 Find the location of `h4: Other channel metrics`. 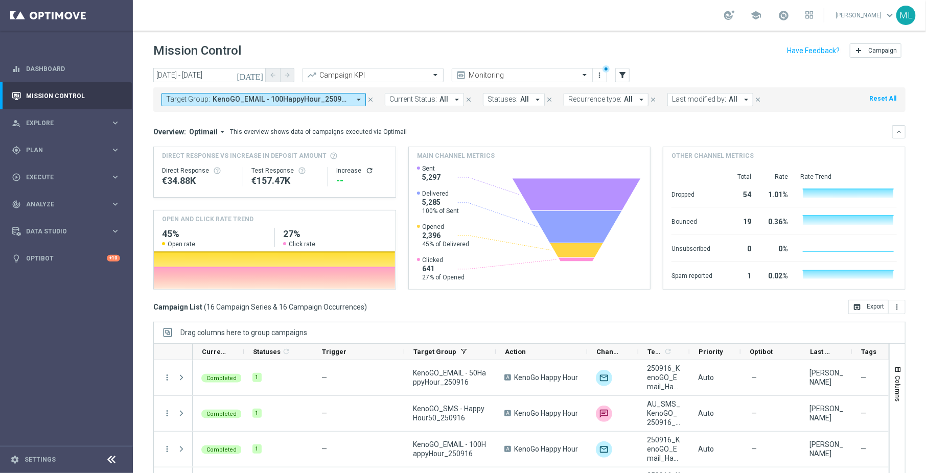

h4: Other channel metrics is located at coordinates (713, 156).